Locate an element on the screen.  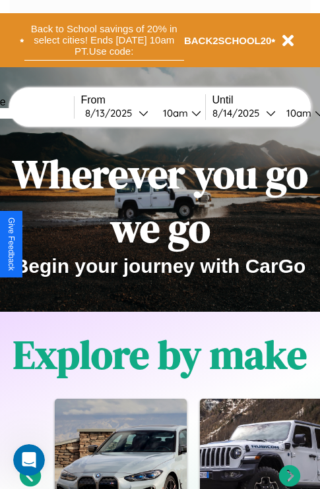
button: 8/13/2025 is located at coordinates (117, 113).